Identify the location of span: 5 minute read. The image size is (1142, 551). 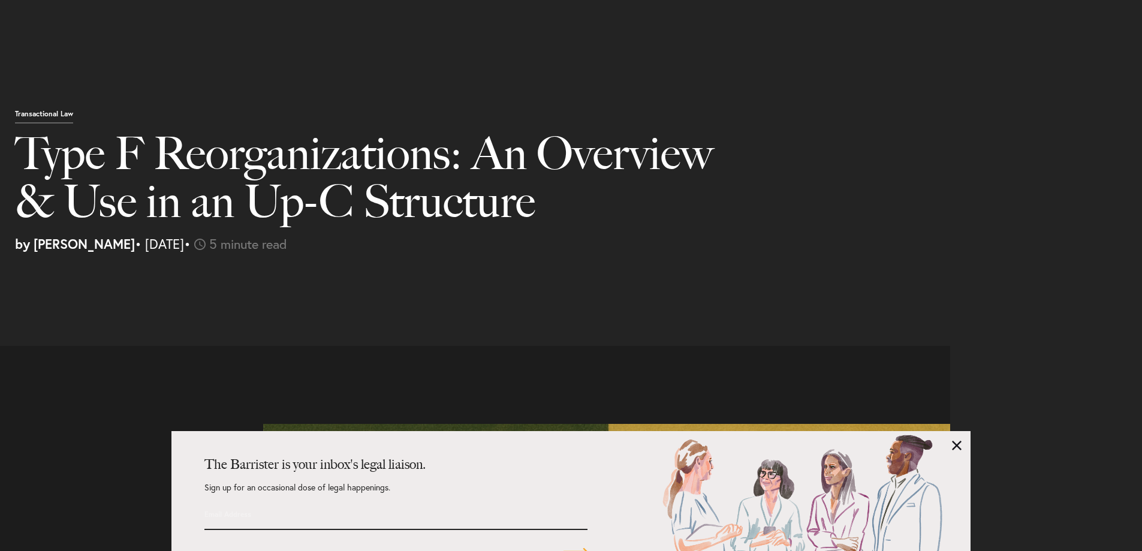
(248, 243).